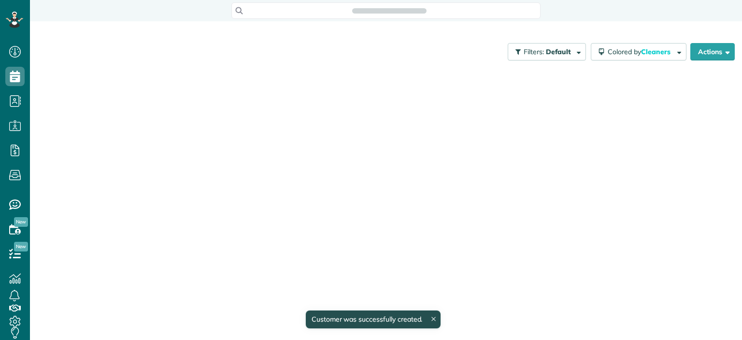 Image resolution: width=742 pixels, height=340 pixels. Describe the element at coordinates (373, 319) in the screenshot. I see `div: Customer was successfully created.` at that location.